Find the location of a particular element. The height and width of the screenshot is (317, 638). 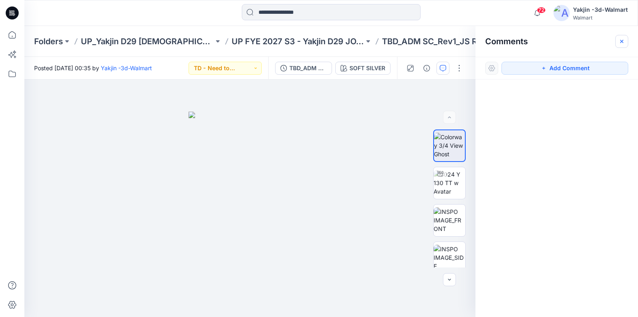

img: INSPO IMAGE_FRONT is located at coordinates (450, 220).